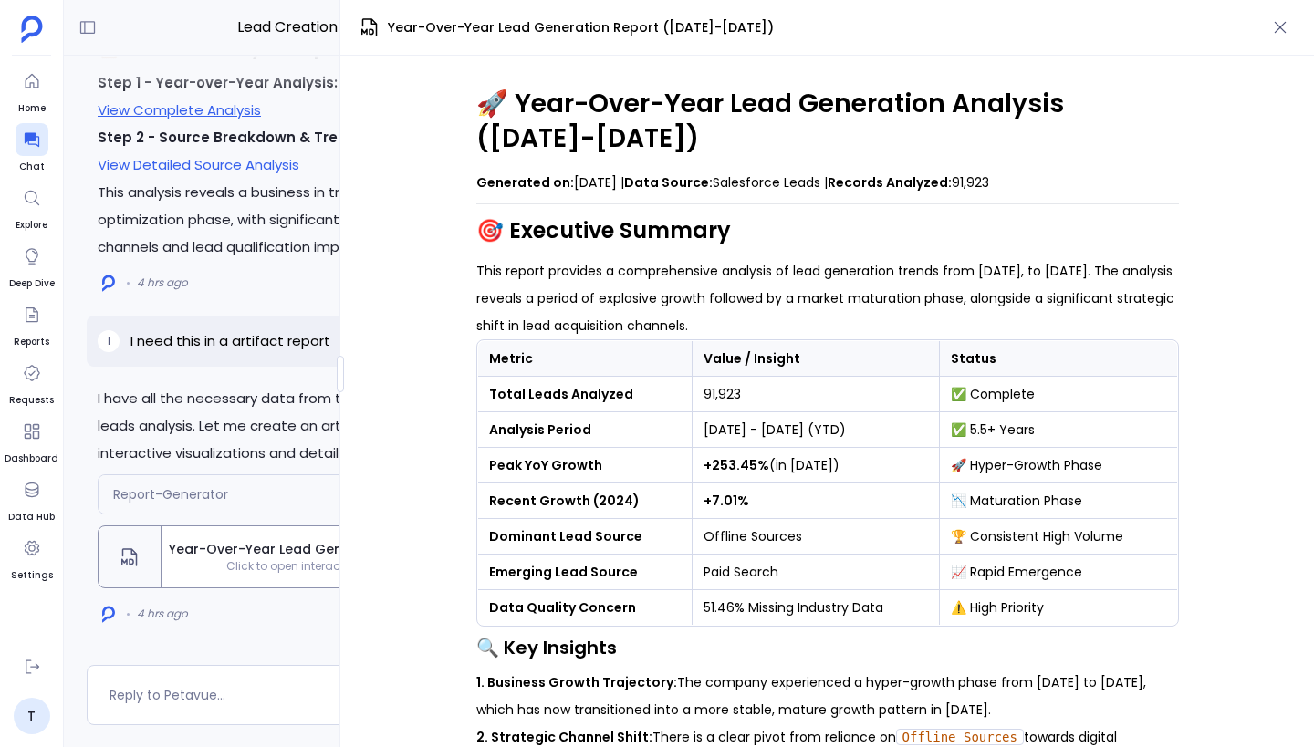 The height and width of the screenshot is (747, 1314). What do you see at coordinates (1057, 430) in the screenshot?
I see `td: ✅ 5.5+ Years` at bounding box center [1057, 430].